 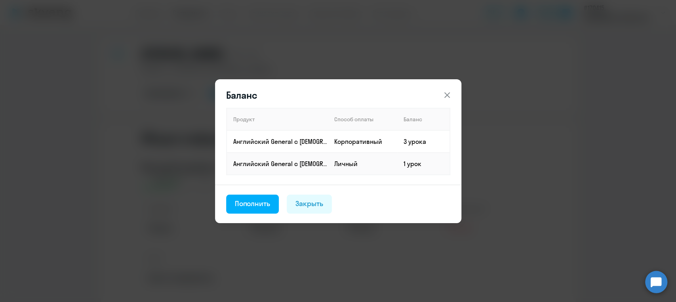 I want to click on div: Пополнить, so click(x=253, y=204).